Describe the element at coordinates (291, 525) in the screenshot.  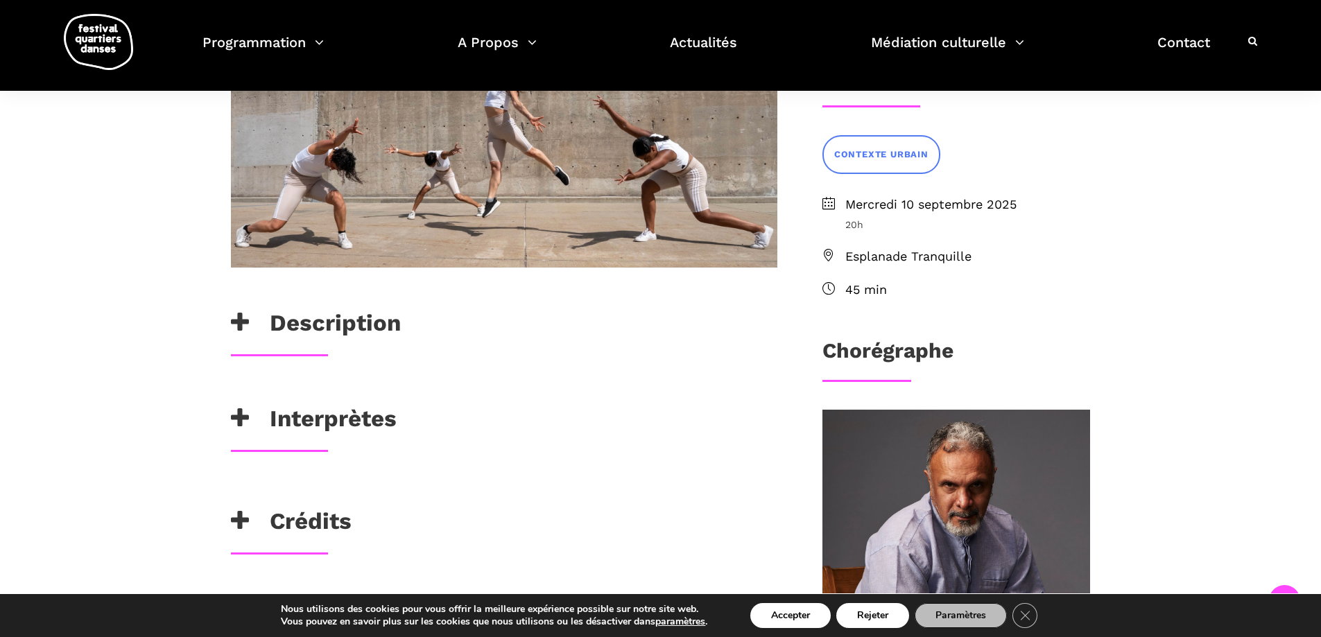
I see `h3: Crédits` at that location.